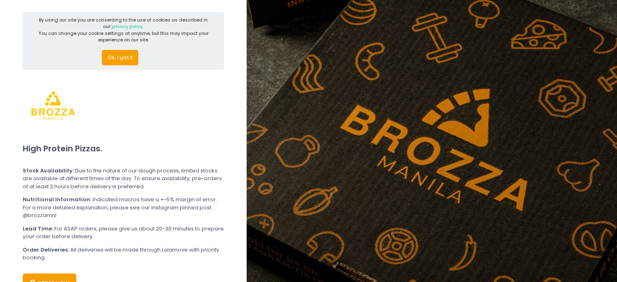 The image size is (617, 282). What do you see at coordinates (127, 26) in the screenshot?
I see `a: privacy policy.` at bounding box center [127, 26].